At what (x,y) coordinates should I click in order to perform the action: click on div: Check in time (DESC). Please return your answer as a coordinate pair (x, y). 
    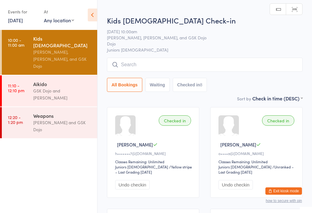
    Looking at the image, I should click on (277, 98).